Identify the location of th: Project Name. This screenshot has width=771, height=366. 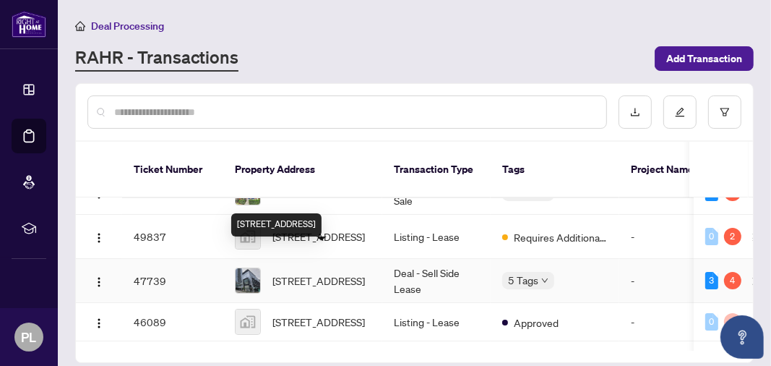
(663, 170).